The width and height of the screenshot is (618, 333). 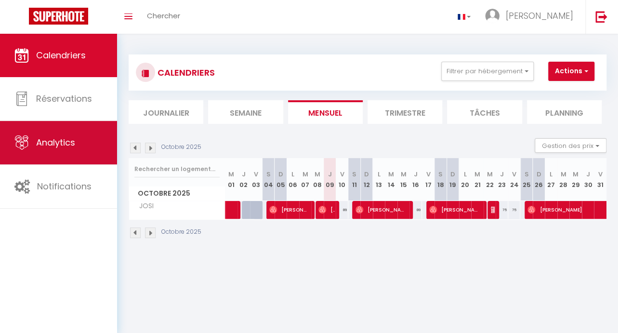 I want to click on th: 19, so click(x=453, y=179).